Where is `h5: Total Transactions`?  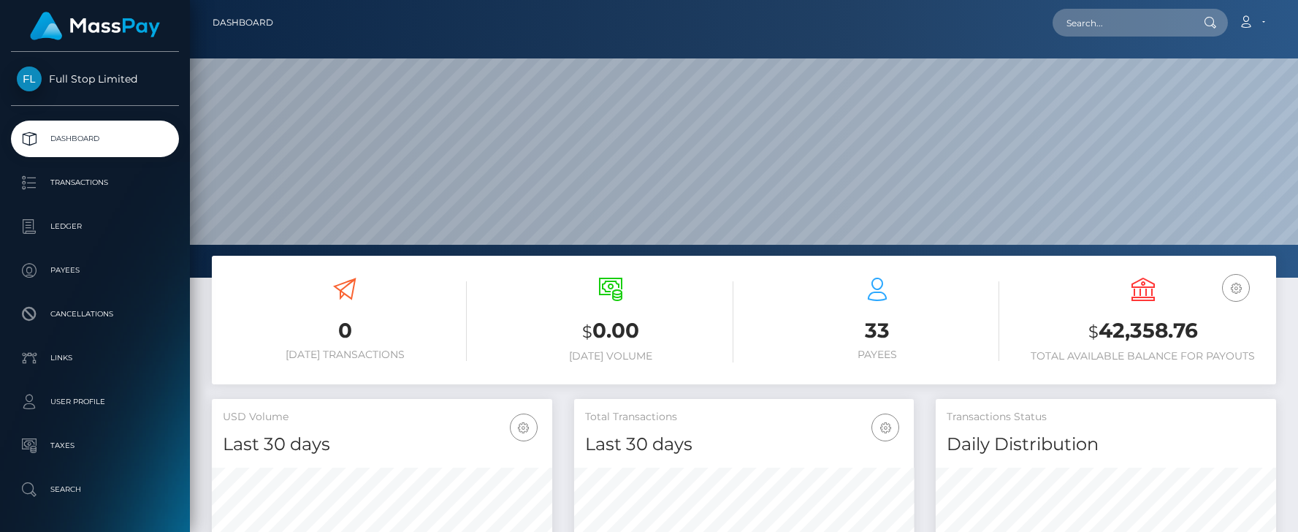
h5: Total Transactions is located at coordinates (744, 417).